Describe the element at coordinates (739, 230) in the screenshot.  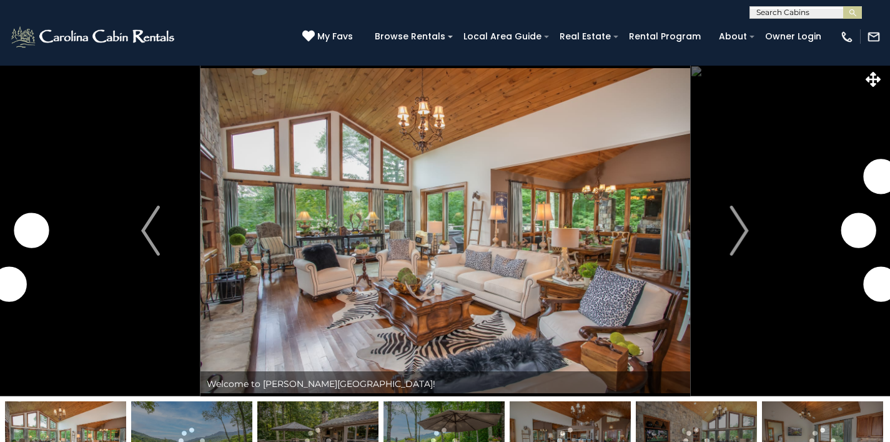
I see `button: Next` at that location.